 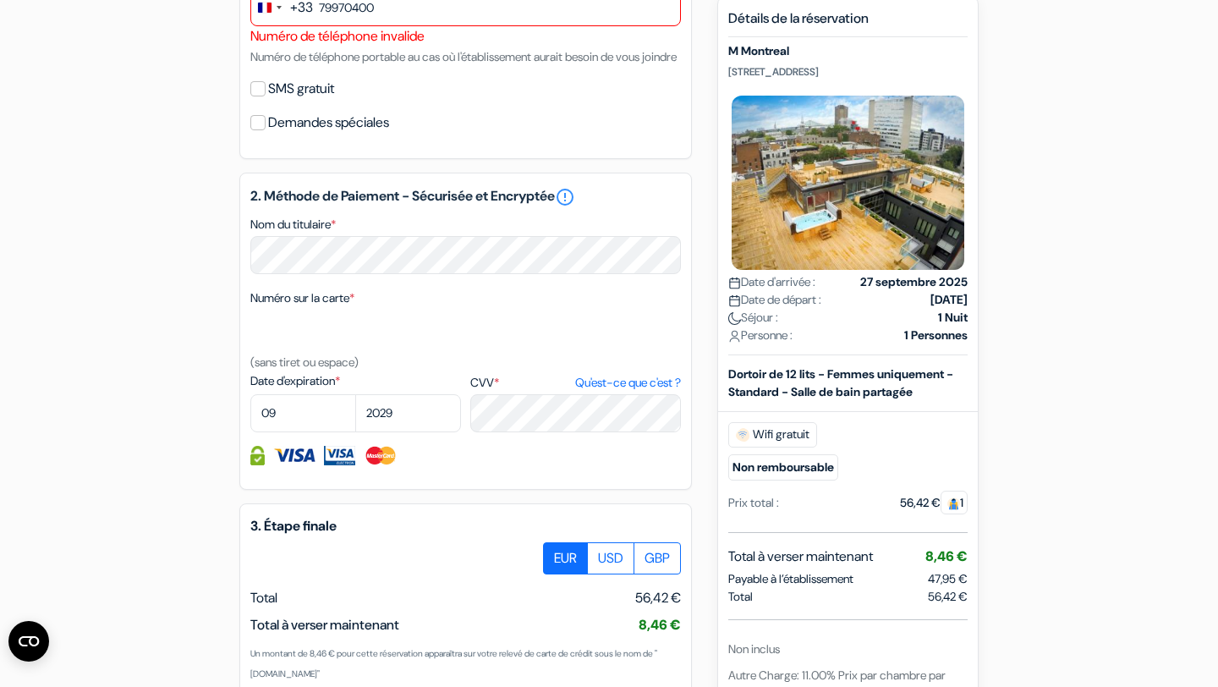 I want to click on span: Date de départ :, so click(x=775, y=299).